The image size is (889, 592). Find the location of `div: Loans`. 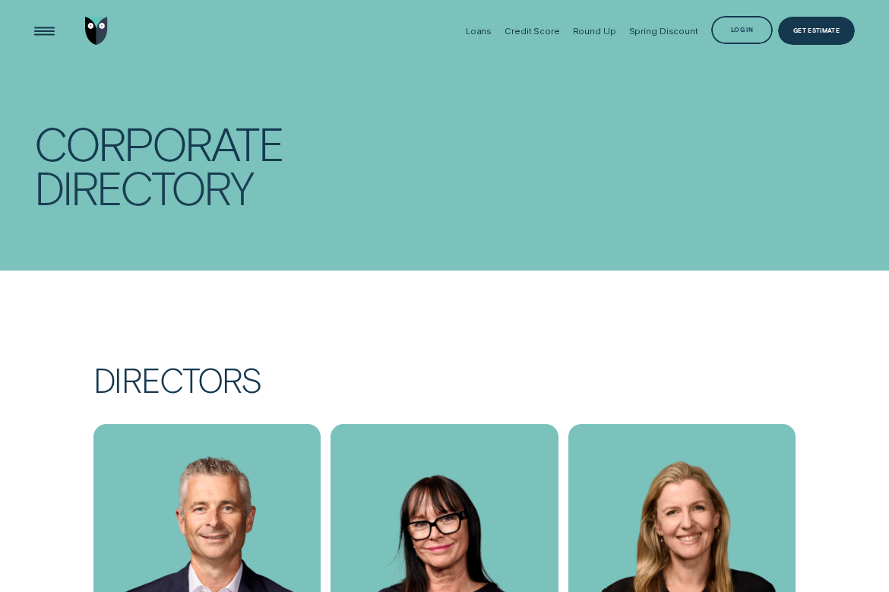

div: Loans is located at coordinates (479, 31).